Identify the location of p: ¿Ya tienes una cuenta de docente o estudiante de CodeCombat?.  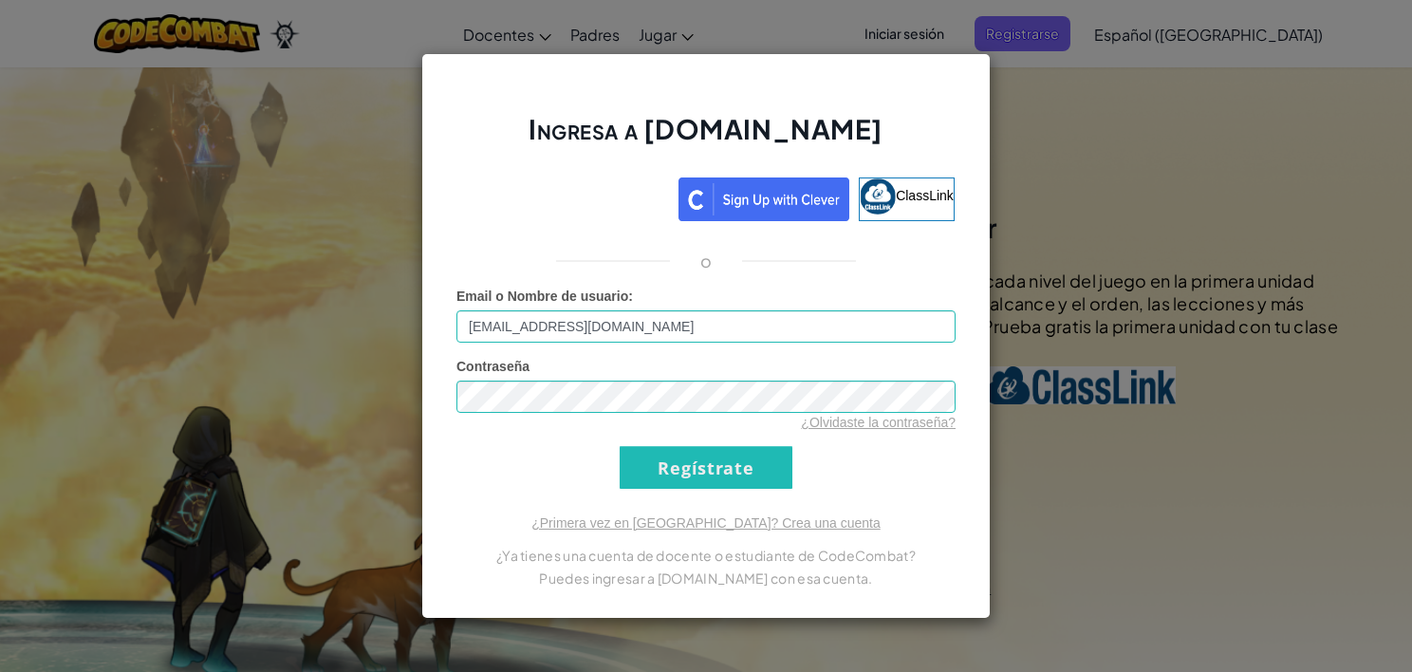
(706, 555).